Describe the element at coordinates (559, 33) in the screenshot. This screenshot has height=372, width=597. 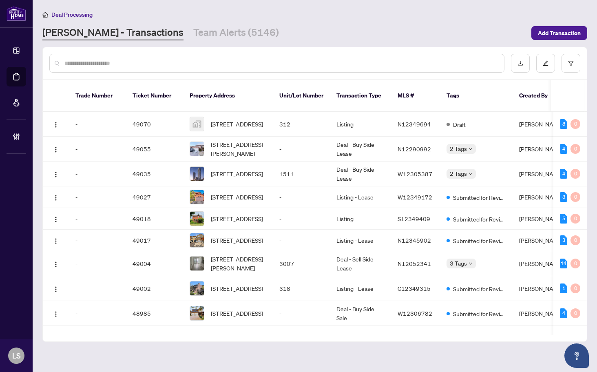
I see `span: Add Transaction` at that location.